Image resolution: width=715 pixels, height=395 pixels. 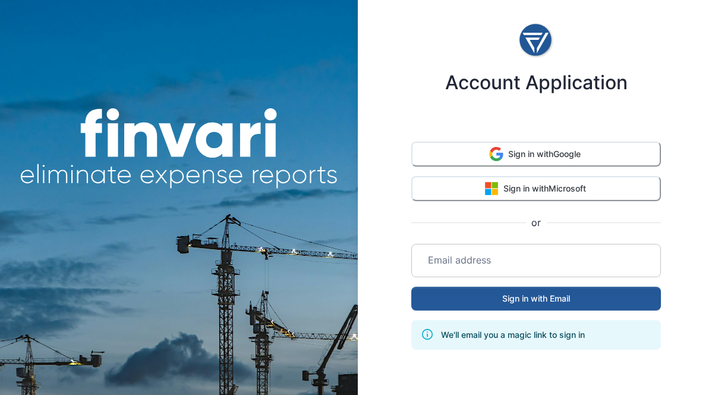 I want to click on button: Sign in withMicrosoft, so click(x=536, y=188).